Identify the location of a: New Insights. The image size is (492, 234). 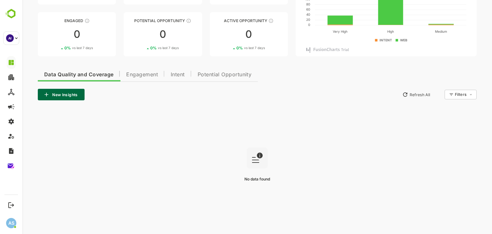
(39, 94).